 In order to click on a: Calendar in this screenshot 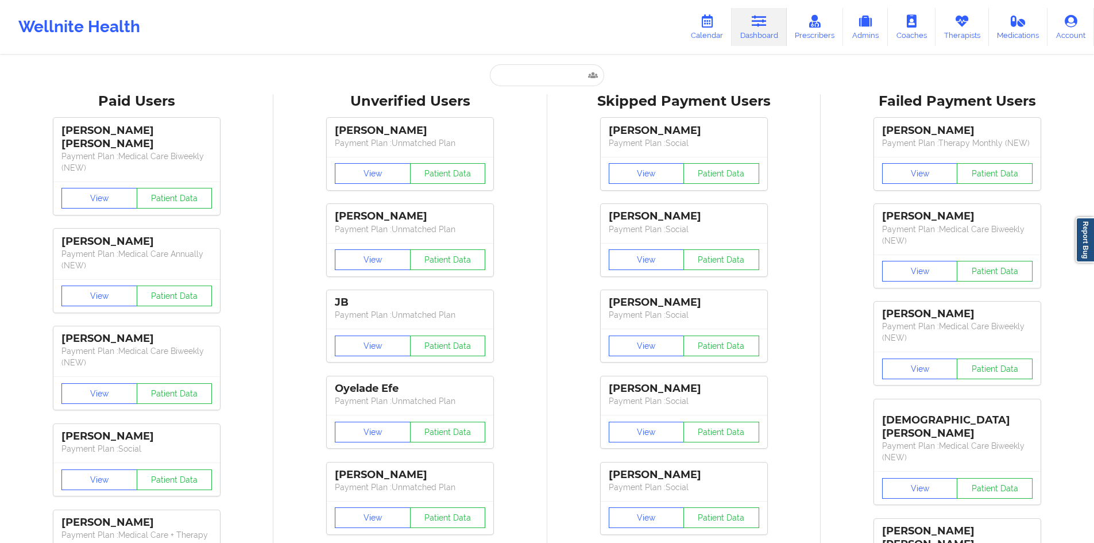, I will do `click(707, 27)`.